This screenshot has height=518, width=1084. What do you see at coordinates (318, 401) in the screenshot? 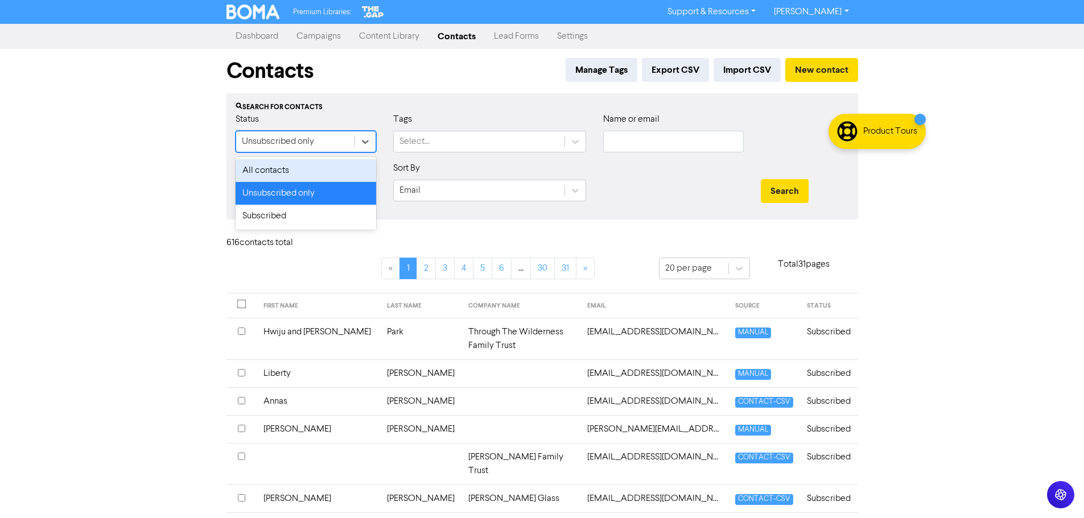
I see `td: Annas` at bounding box center [318, 401].